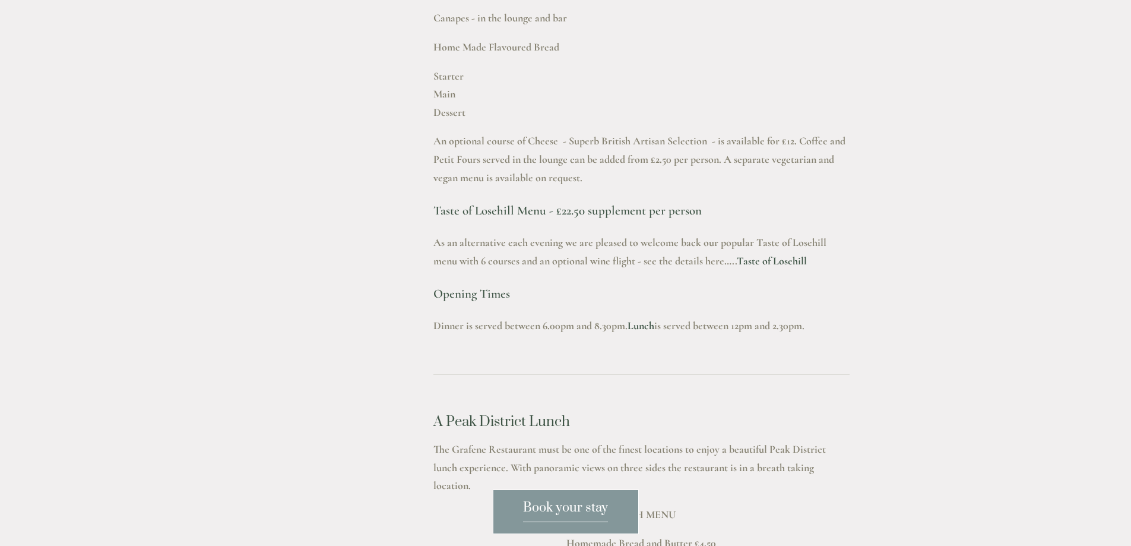 The image size is (1131, 546). What do you see at coordinates (641, 325) in the screenshot?
I see `a: Lunch` at bounding box center [641, 325].